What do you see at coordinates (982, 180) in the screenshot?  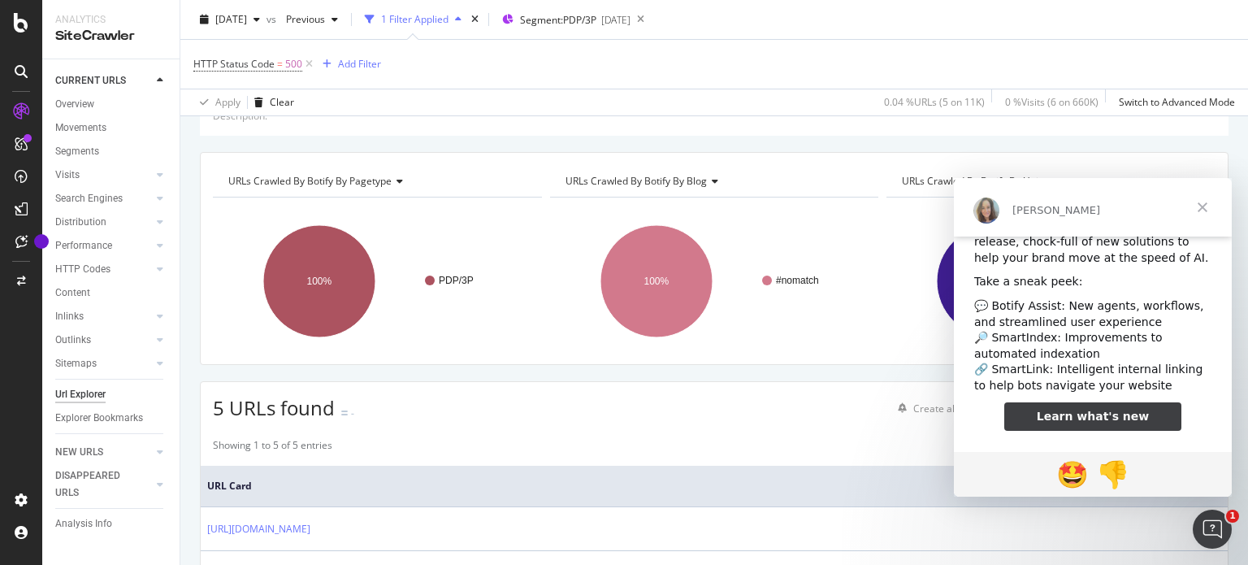 I see `span: URLs Crawled By Botify By universe` at bounding box center [982, 180].